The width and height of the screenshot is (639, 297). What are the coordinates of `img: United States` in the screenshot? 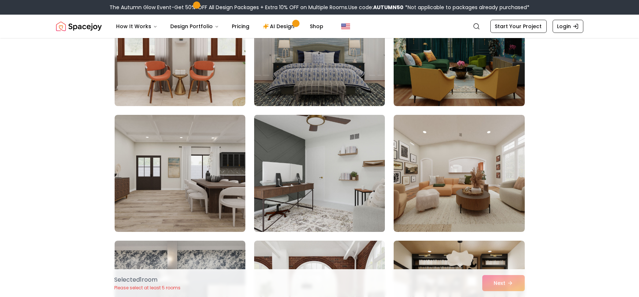 It's located at (346, 26).